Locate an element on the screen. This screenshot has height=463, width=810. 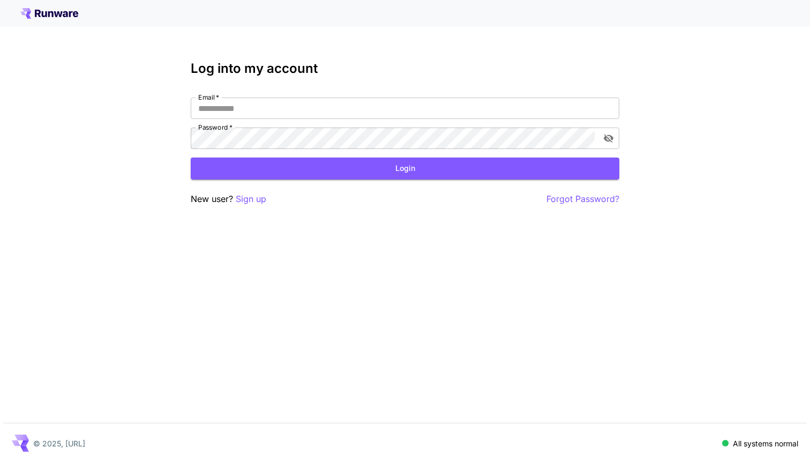
button: Login is located at coordinates (405, 168).